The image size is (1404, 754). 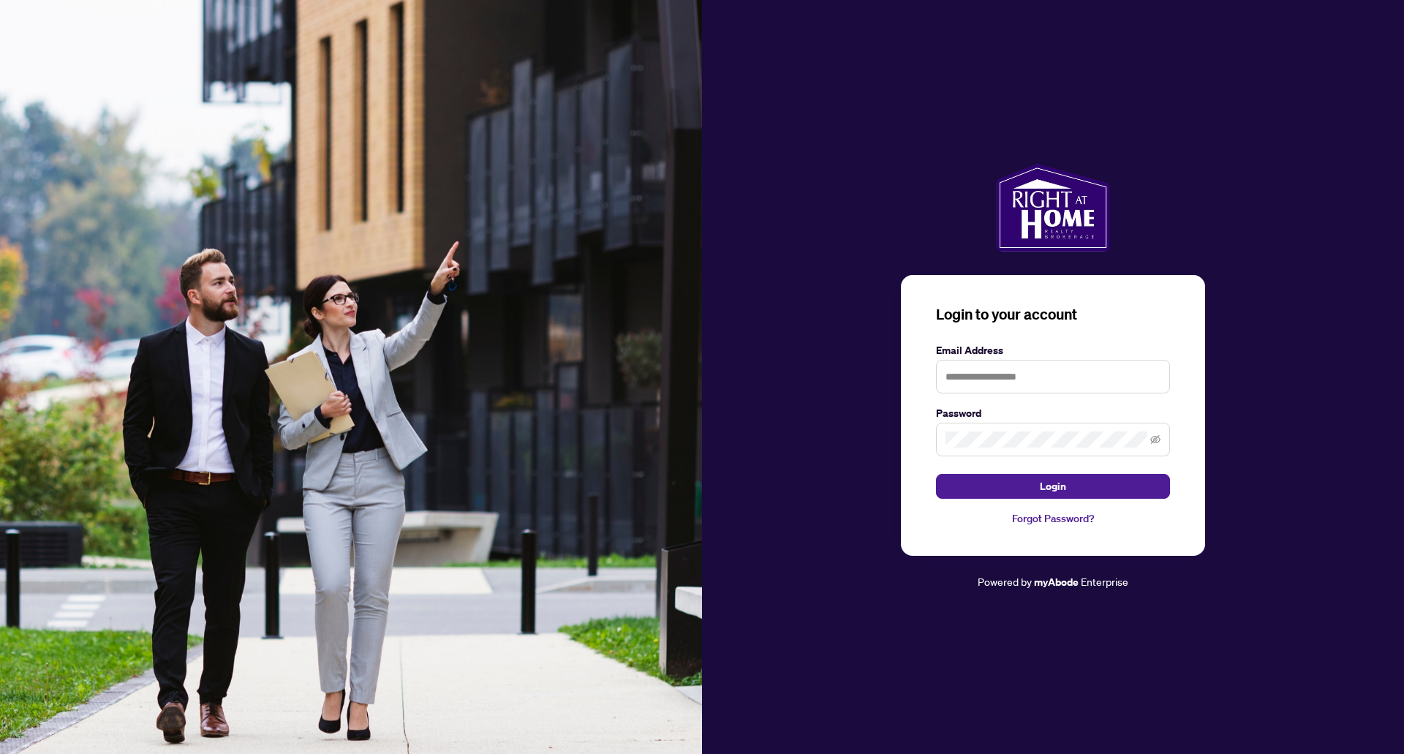 What do you see at coordinates (1056, 582) in the screenshot?
I see `a: myAbode` at bounding box center [1056, 582].